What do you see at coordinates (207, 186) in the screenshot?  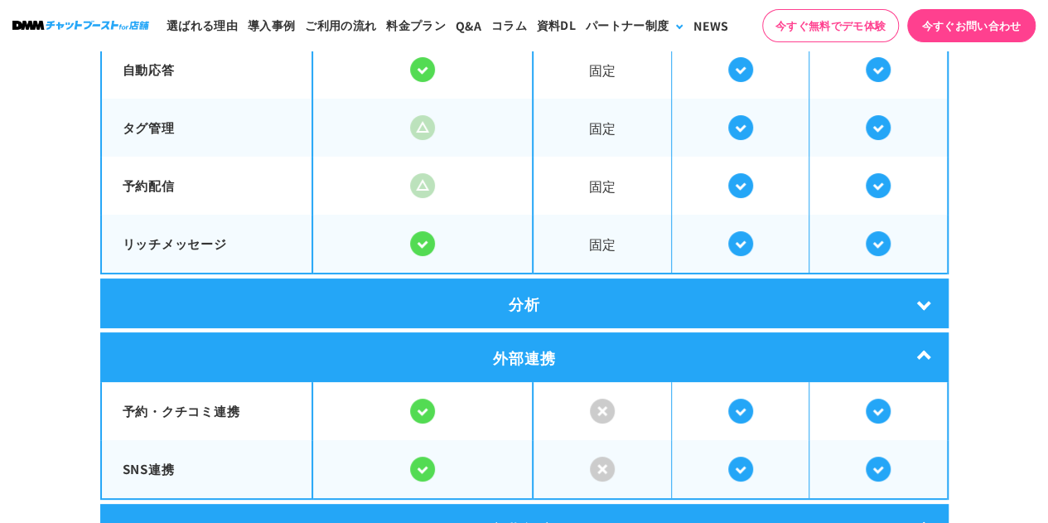 I see `p: 予約配信` at bounding box center [207, 186].